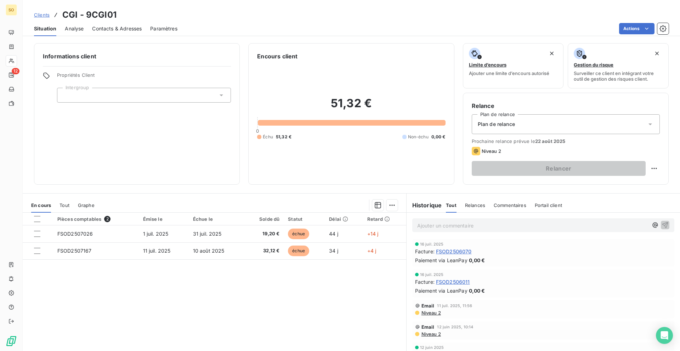  Describe the element at coordinates (304, 219) in the screenshot. I see `div: Statut` at that location.